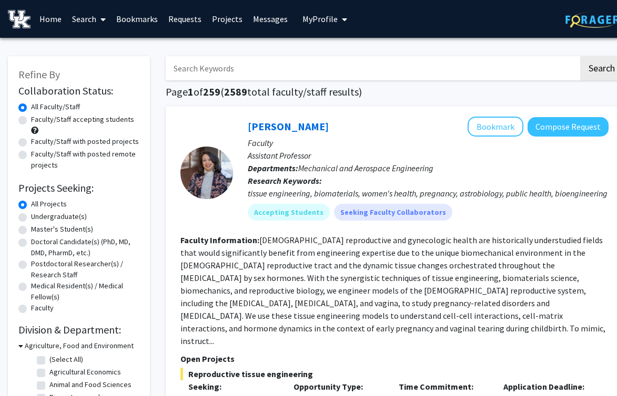 The width and height of the screenshot is (617, 396). What do you see at coordinates (49, 204) in the screenshot?
I see `label: All Projects` at bounding box center [49, 204].